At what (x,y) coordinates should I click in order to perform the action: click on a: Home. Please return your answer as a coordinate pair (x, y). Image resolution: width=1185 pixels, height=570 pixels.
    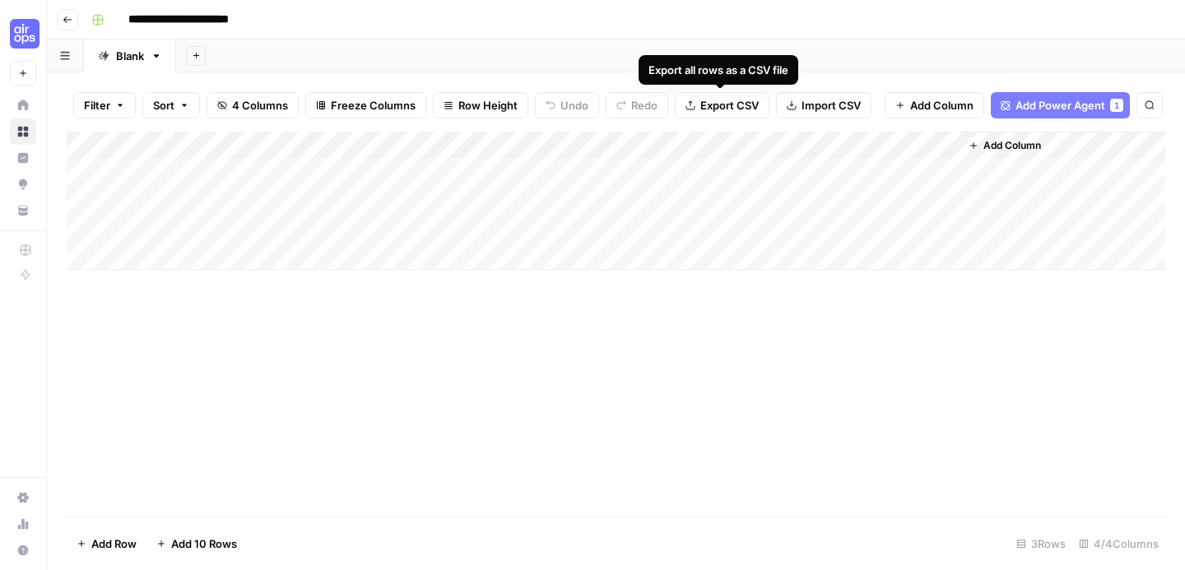
    Looking at the image, I should click on (23, 105).